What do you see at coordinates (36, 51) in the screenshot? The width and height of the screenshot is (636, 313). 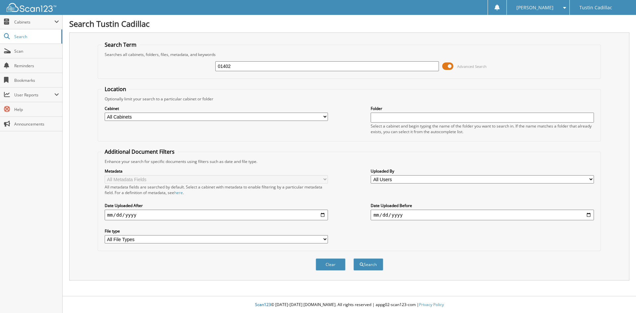 I see `span: Scan` at bounding box center [36, 51].